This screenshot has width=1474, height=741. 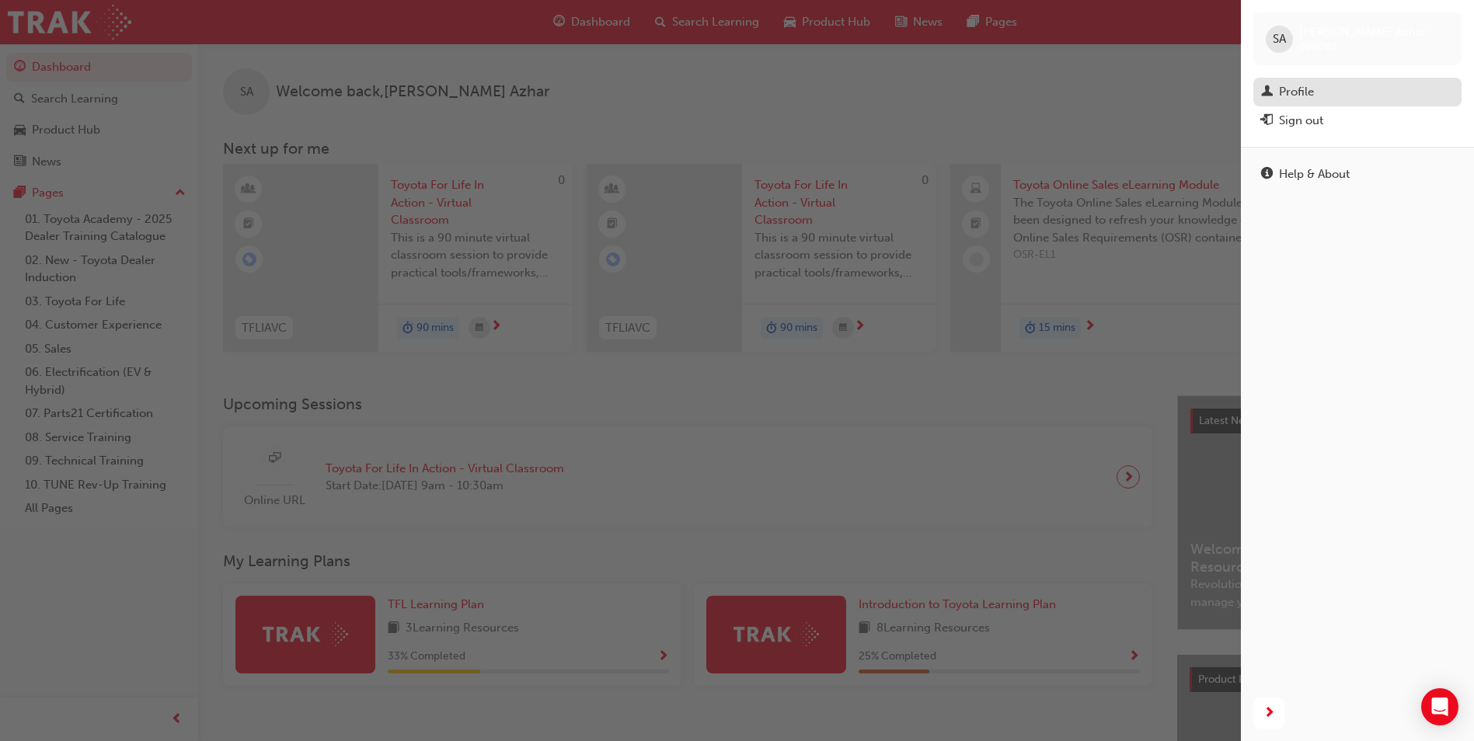 I want to click on div: Profile, so click(x=1296, y=92).